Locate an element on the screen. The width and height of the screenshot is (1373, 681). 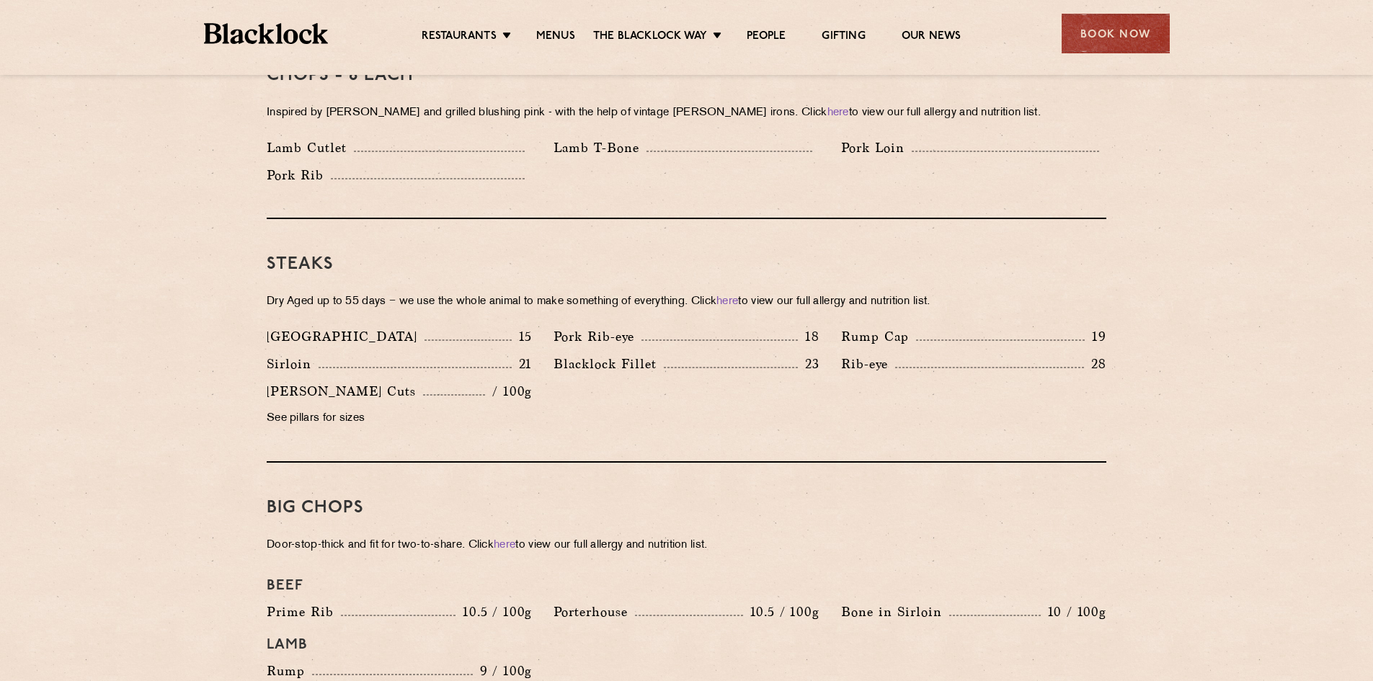
p: 19 is located at coordinates (1096, 337).